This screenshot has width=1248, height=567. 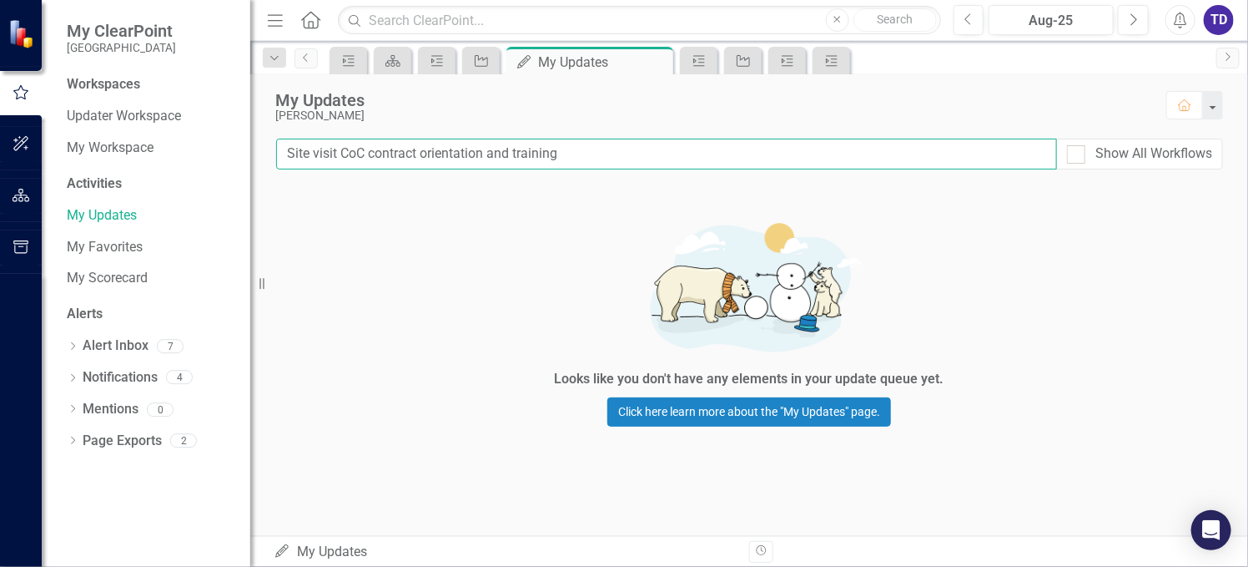 What do you see at coordinates (160, 409) in the screenshot?
I see `div: 0` at bounding box center [160, 409].